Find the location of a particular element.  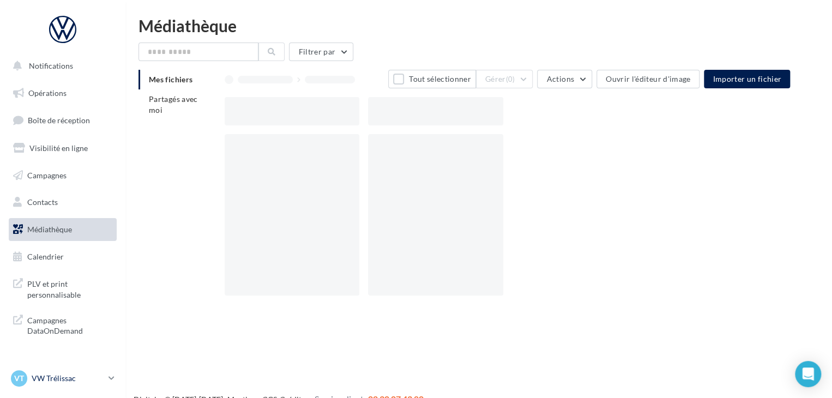

div: Open Intercom Messenger is located at coordinates (808, 374).